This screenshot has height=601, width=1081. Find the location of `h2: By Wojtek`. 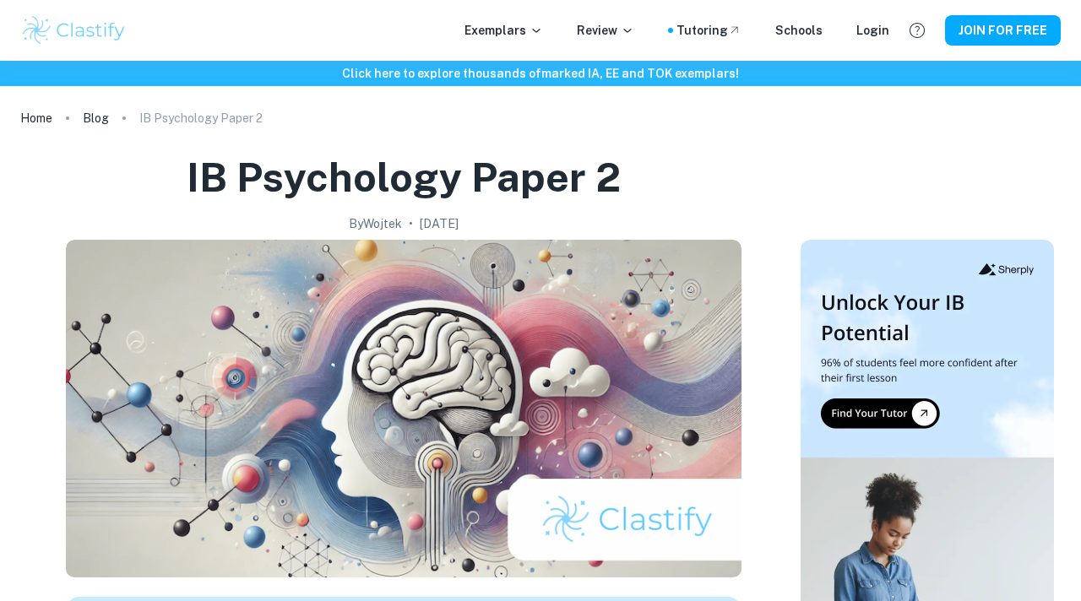

h2: By Wojtek is located at coordinates (375, 224).